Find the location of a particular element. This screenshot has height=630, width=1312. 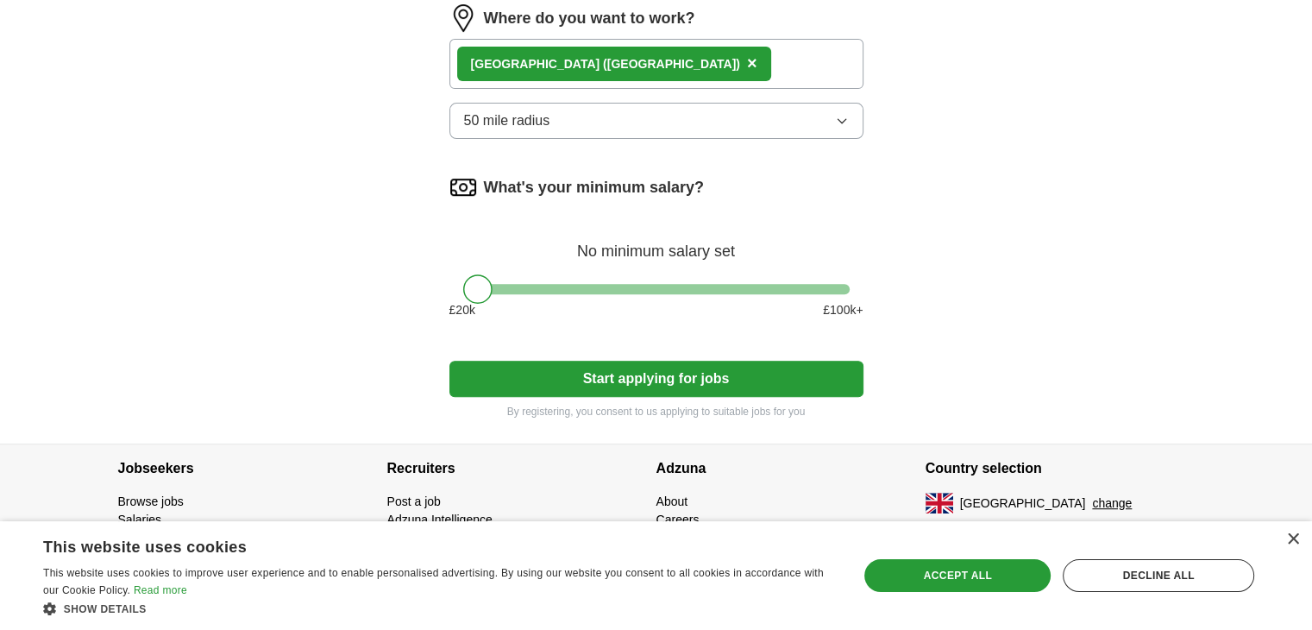

span: This website uses cookies to improve user experience and to enable personalised advertising. By u... is located at coordinates (433, 581).